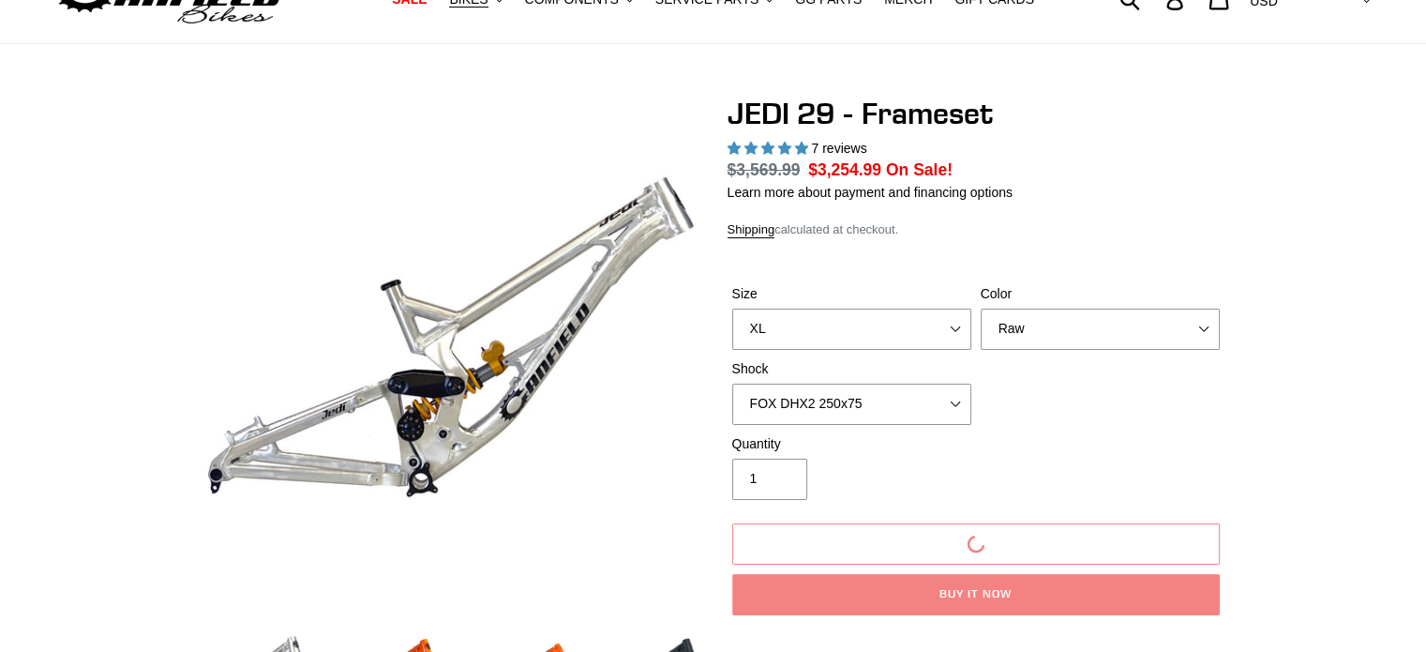  What do you see at coordinates (751, 230) in the screenshot?
I see `a: Shipping` at bounding box center [751, 230].